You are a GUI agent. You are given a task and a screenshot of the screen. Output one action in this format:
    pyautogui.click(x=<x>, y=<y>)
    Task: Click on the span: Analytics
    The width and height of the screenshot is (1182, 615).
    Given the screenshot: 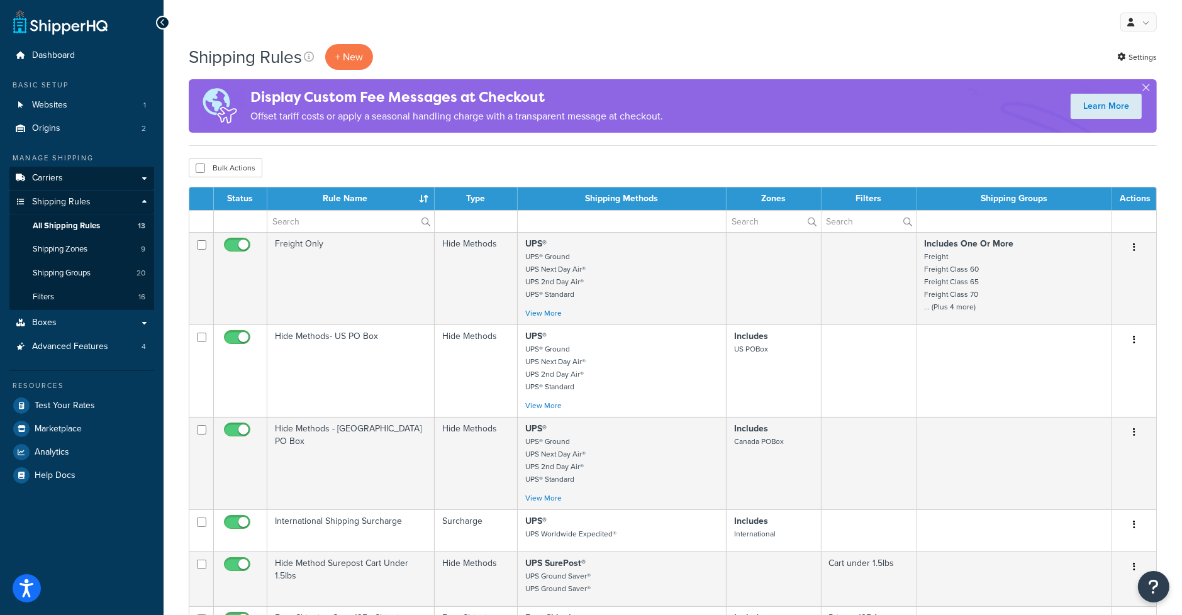 What is the action you would take?
    pyautogui.click(x=52, y=452)
    